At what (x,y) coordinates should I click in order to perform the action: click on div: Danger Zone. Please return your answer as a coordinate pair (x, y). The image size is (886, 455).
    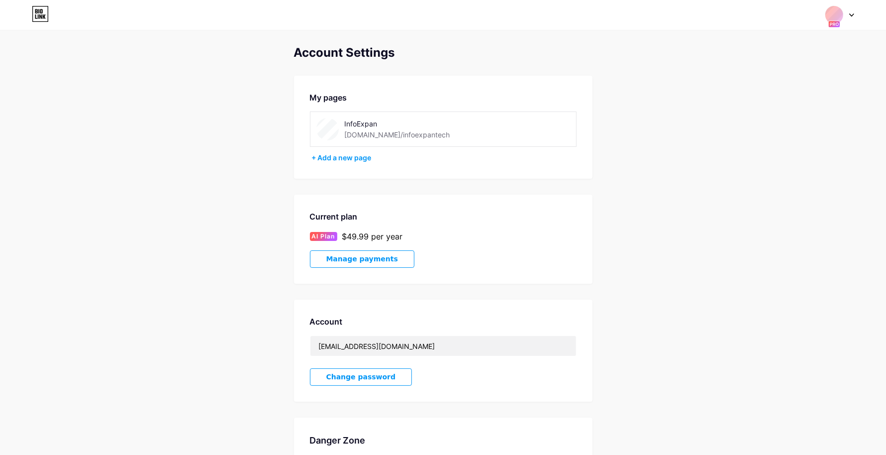
    Looking at the image, I should click on (443, 440).